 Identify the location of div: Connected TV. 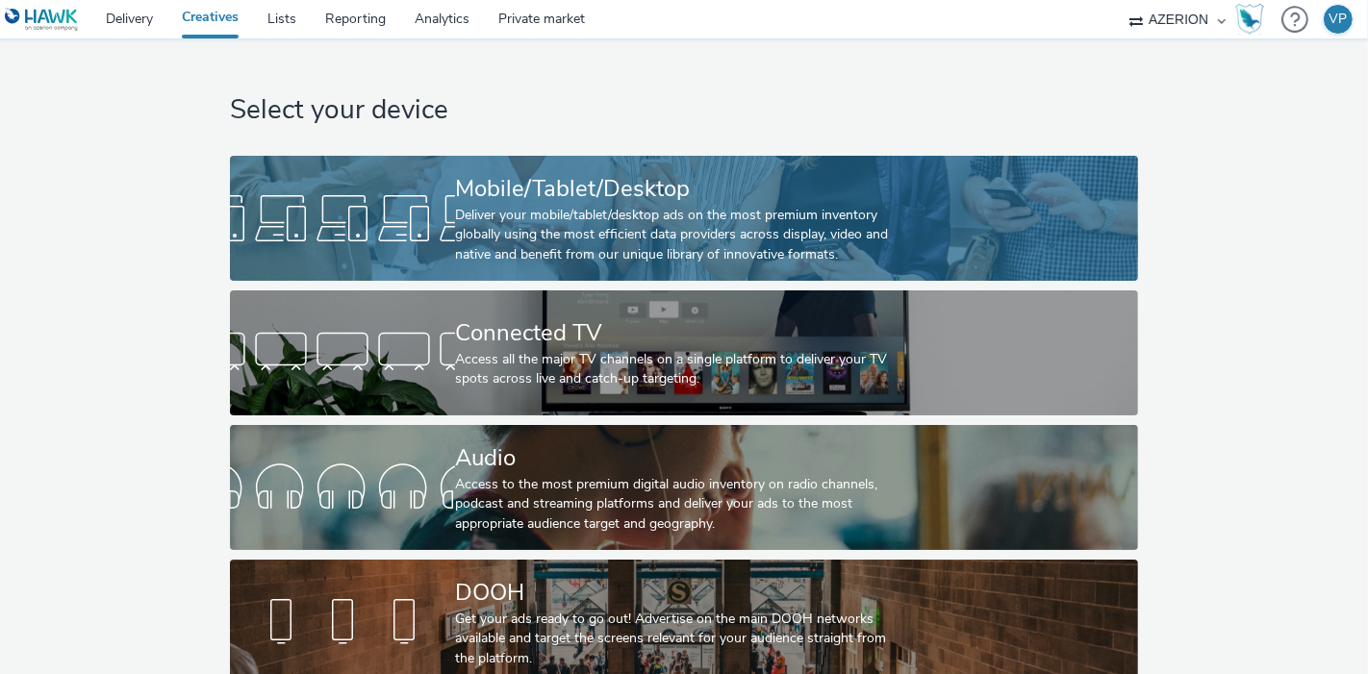
(680, 333).